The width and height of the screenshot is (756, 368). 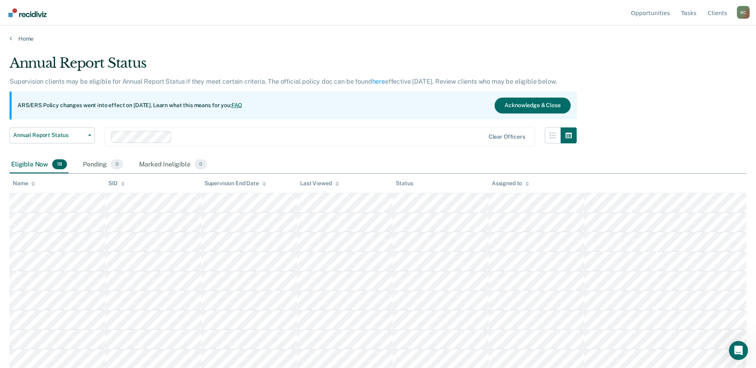 What do you see at coordinates (52, 135) in the screenshot?
I see `button: Annual Report Status` at bounding box center [52, 135].